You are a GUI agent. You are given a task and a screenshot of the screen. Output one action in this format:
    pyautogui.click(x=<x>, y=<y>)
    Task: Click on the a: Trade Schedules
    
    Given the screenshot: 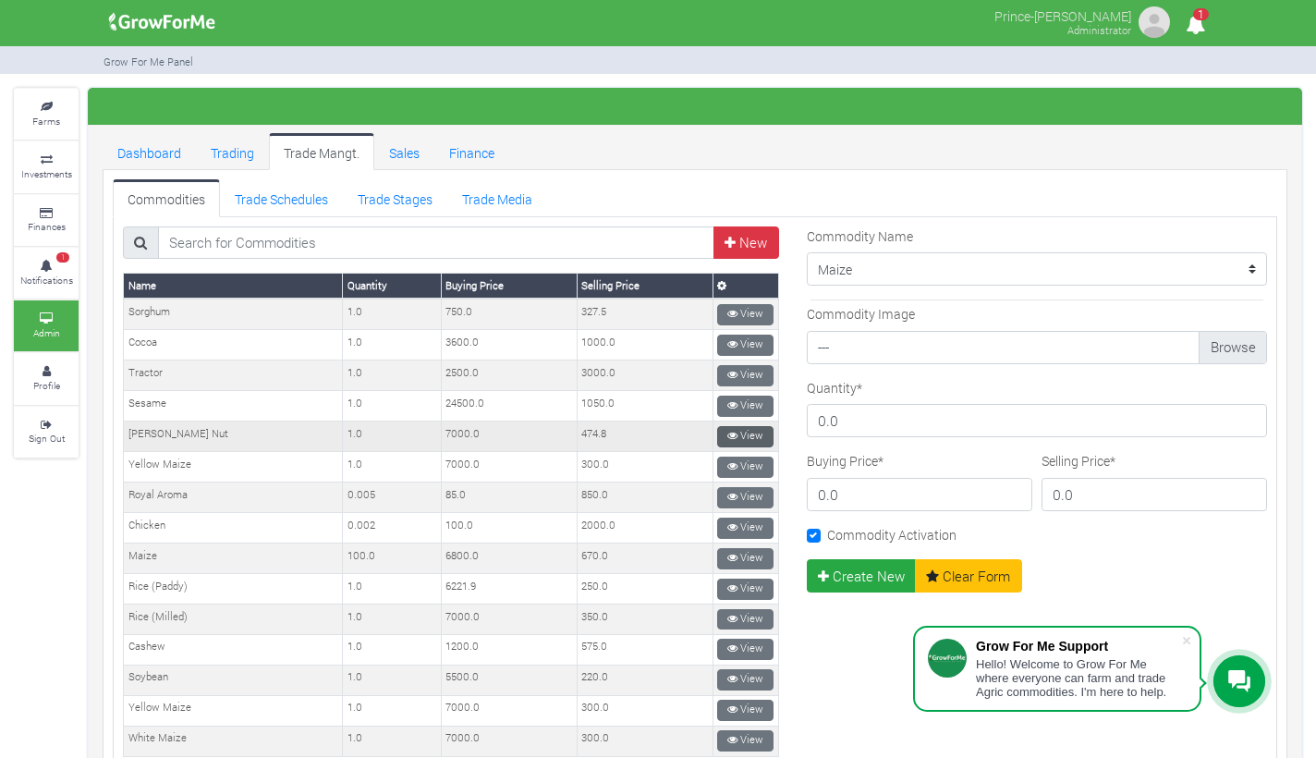 What is the action you would take?
    pyautogui.click(x=281, y=198)
    